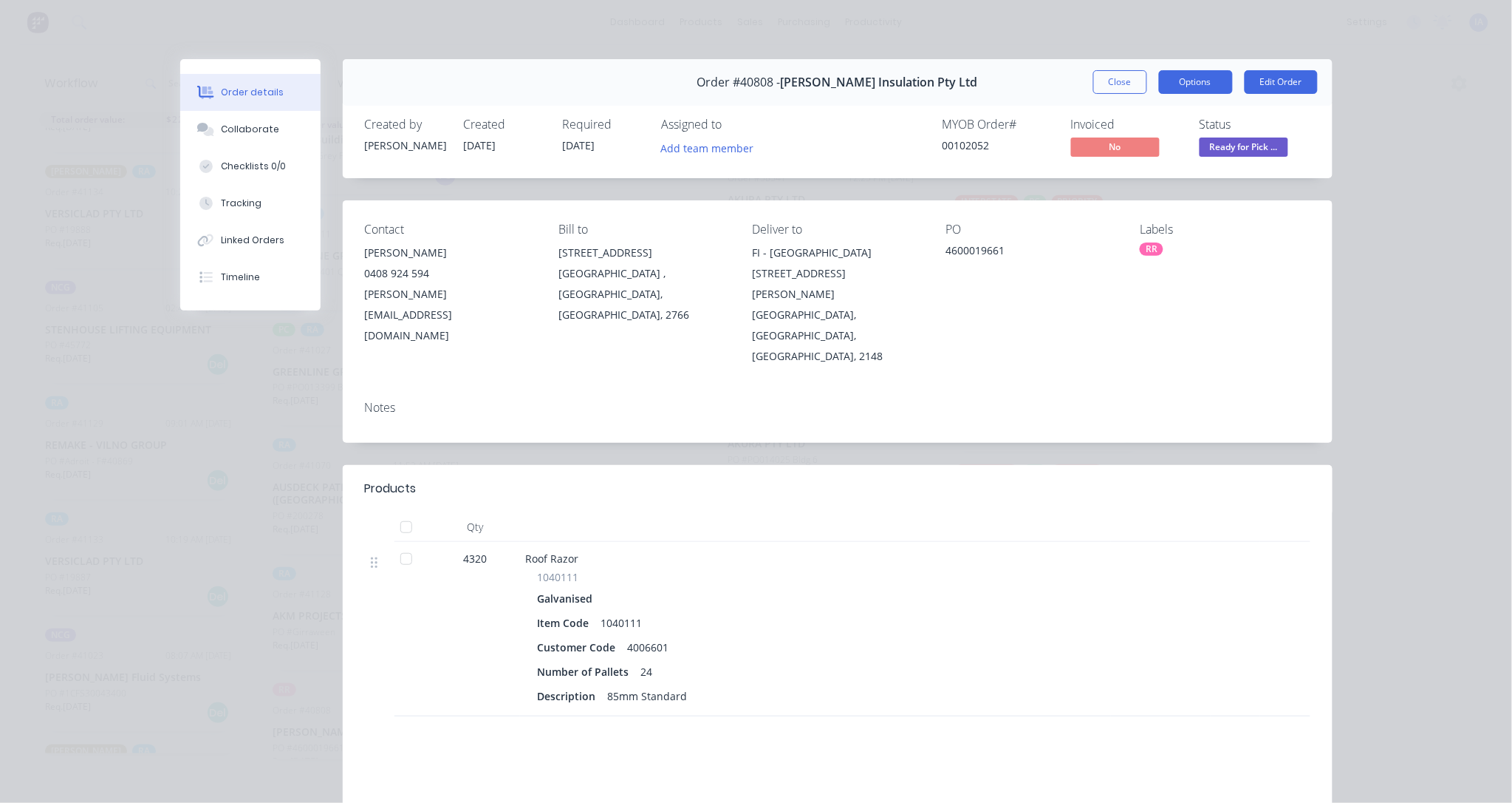 The height and width of the screenshot is (803, 1512). Describe the element at coordinates (1255, 124) in the screenshot. I see `div: Status` at that location.